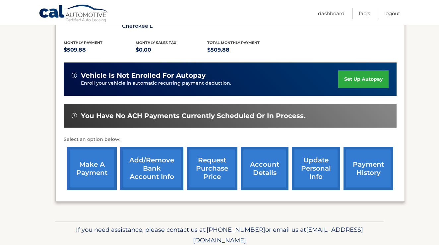 The width and height of the screenshot is (439, 245). I want to click on a: Dashboard, so click(331, 13).